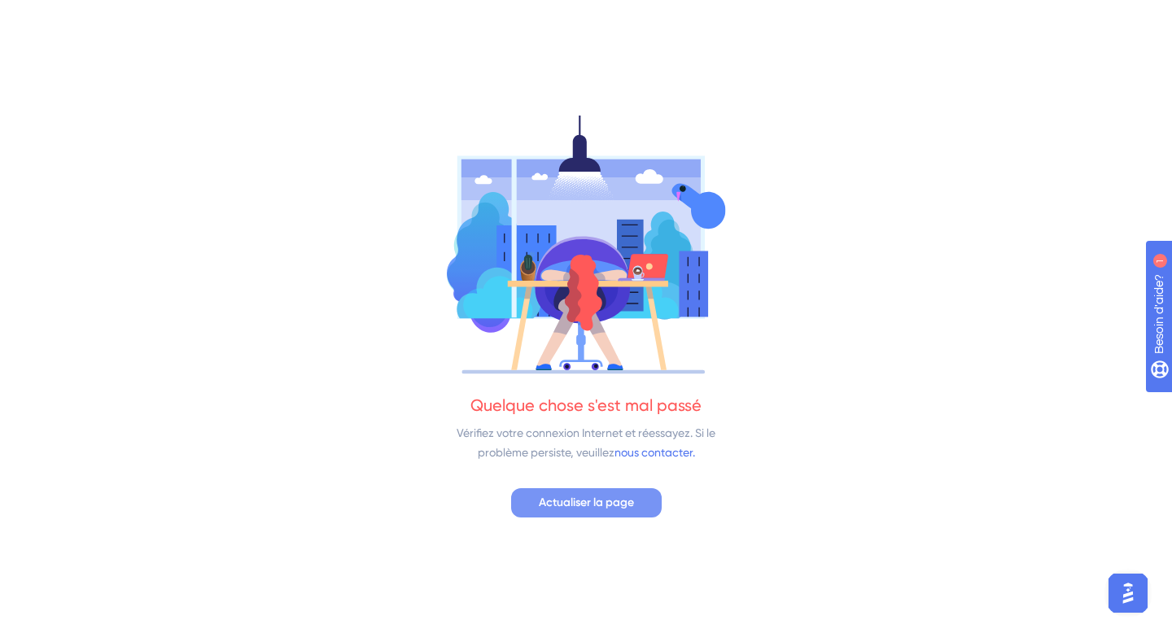 This screenshot has height=633, width=1172. Describe the element at coordinates (586, 502) in the screenshot. I see `font: Actualiser la page` at that location.